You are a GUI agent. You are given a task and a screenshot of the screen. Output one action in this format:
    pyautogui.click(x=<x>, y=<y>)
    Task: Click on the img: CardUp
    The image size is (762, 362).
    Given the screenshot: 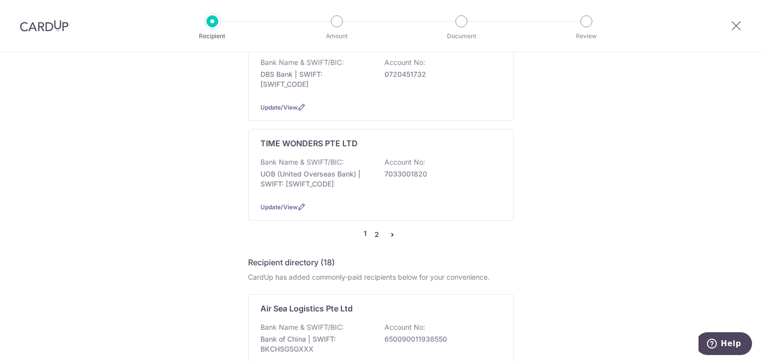 What is the action you would take?
    pyautogui.click(x=44, y=26)
    